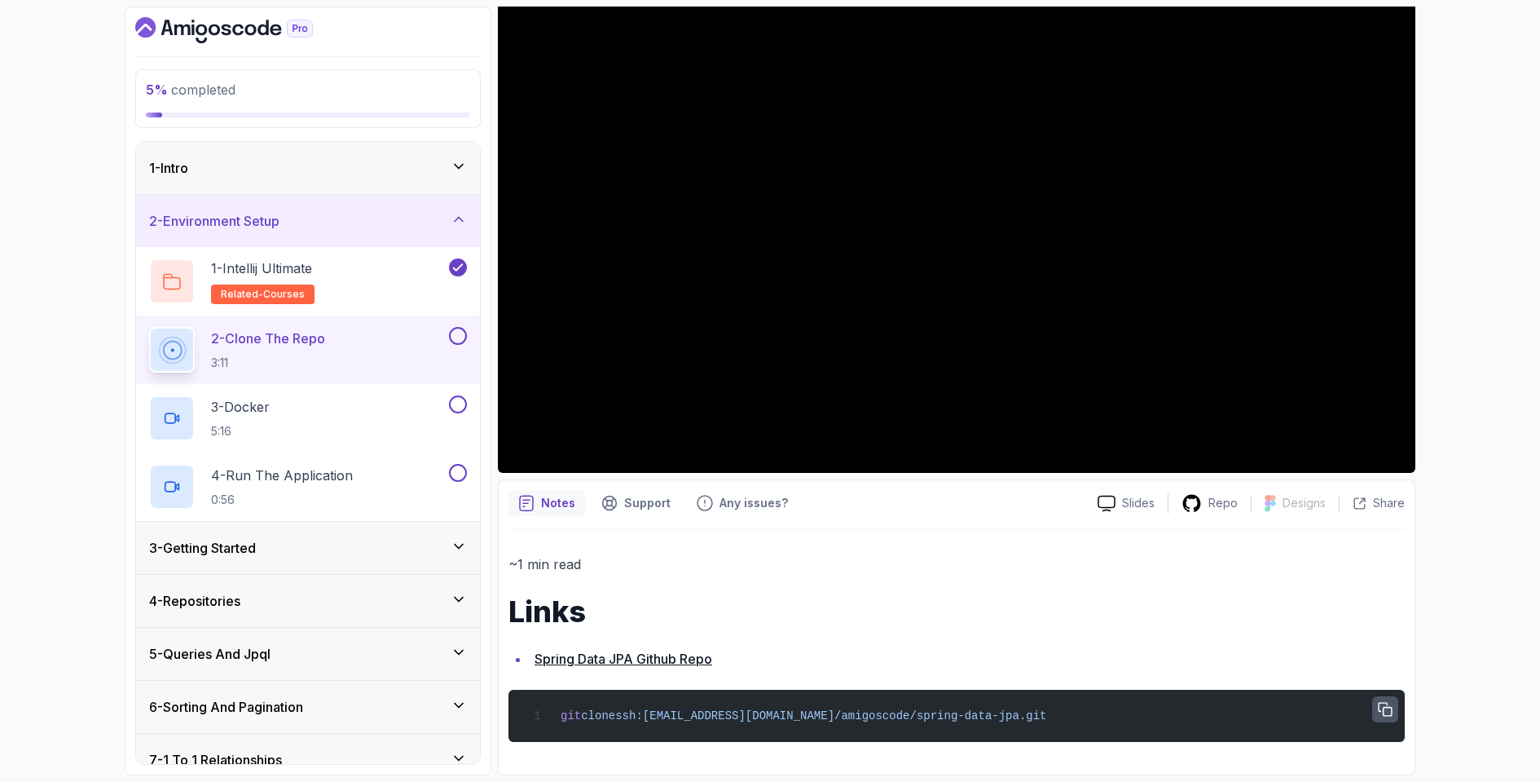  What do you see at coordinates (1372, 503) in the screenshot?
I see `button: Share` at bounding box center [1372, 503].